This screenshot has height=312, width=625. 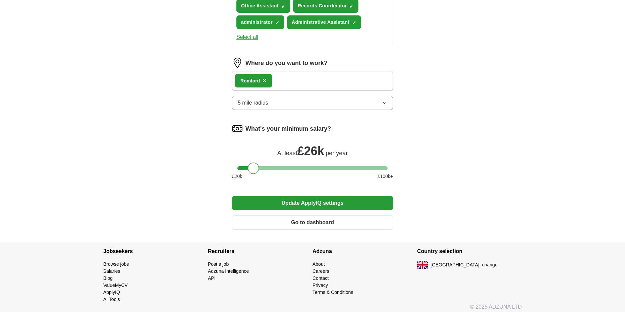 I want to click on span: Administrative Assistant, so click(x=320, y=22).